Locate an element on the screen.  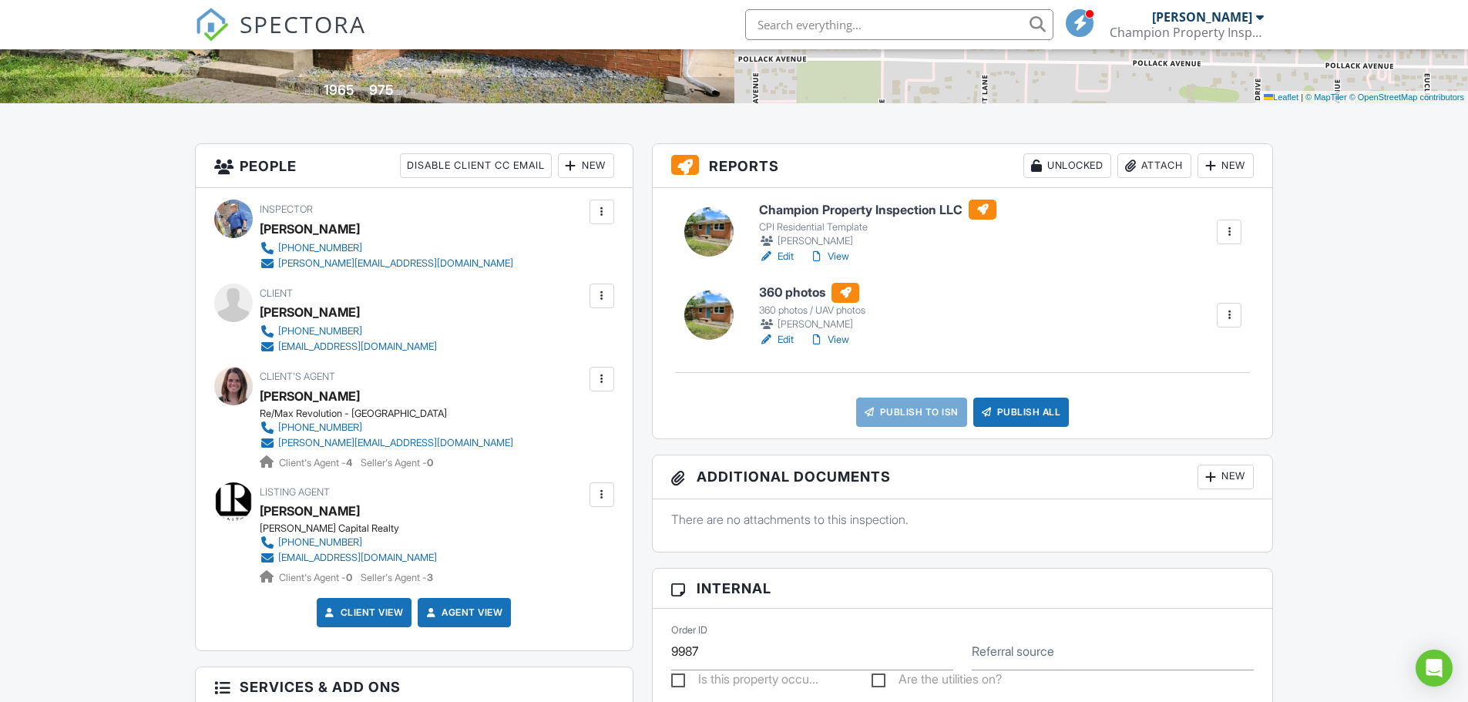
input: Search everything... is located at coordinates (899, 25).